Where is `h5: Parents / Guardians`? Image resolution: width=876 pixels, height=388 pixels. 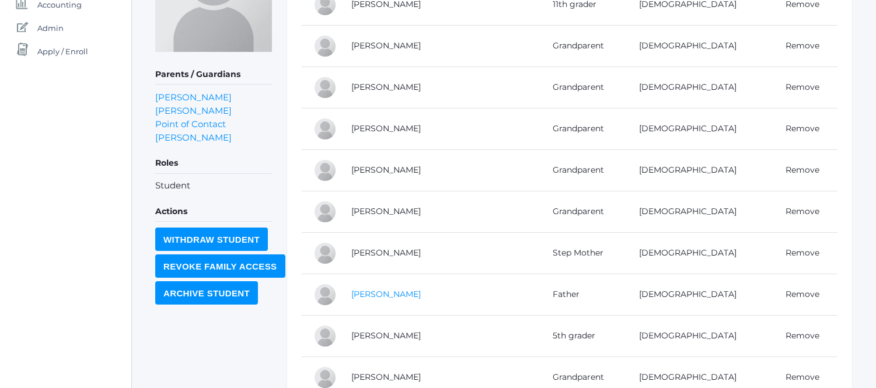
h5: Parents / Guardians is located at coordinates (213, 75).